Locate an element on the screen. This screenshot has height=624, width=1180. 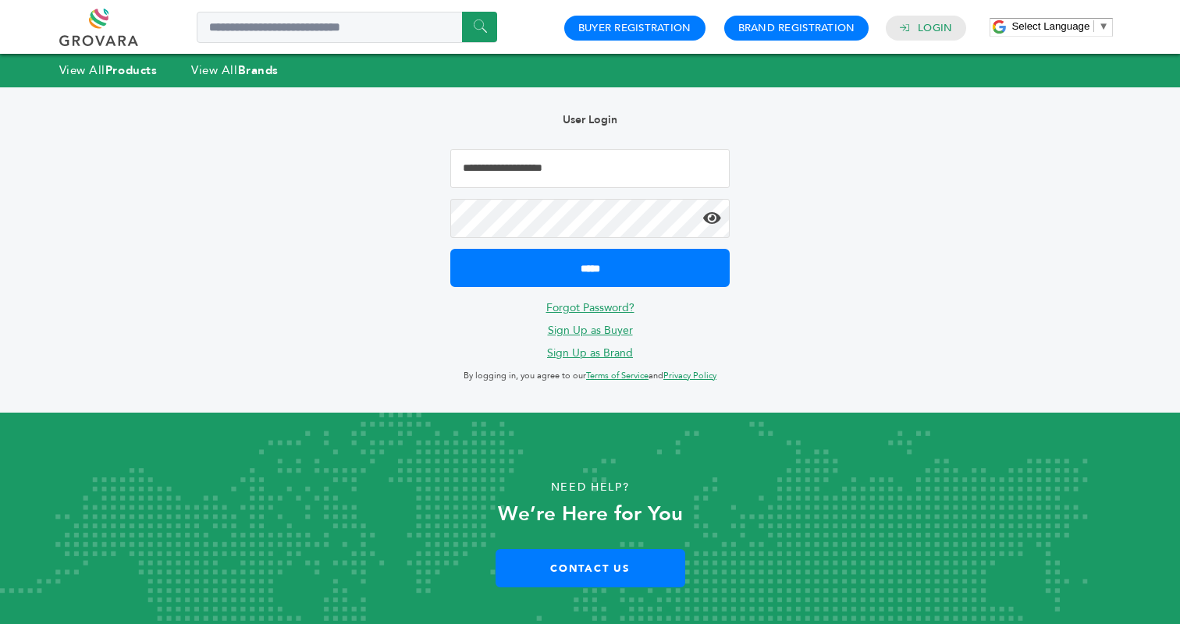
p: Need Help? is located at coordinates (590, 488).